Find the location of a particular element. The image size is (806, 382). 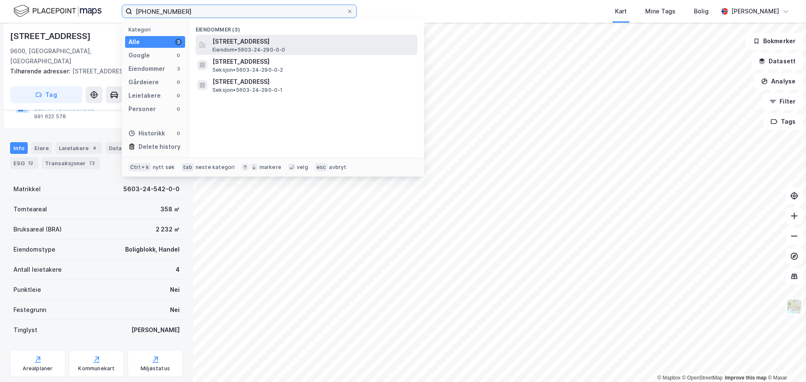

div: avbryt is located at coordinates (337, 167).